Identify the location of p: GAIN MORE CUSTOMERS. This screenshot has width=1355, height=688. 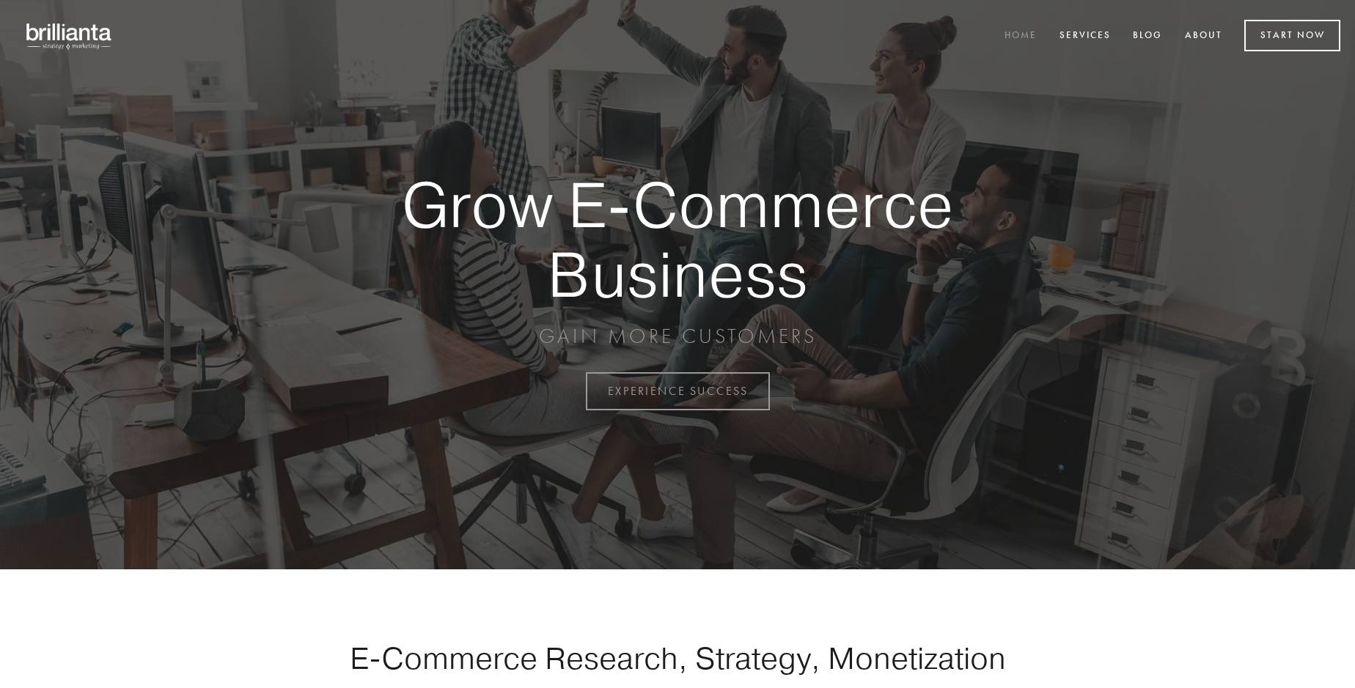
(677, 337).